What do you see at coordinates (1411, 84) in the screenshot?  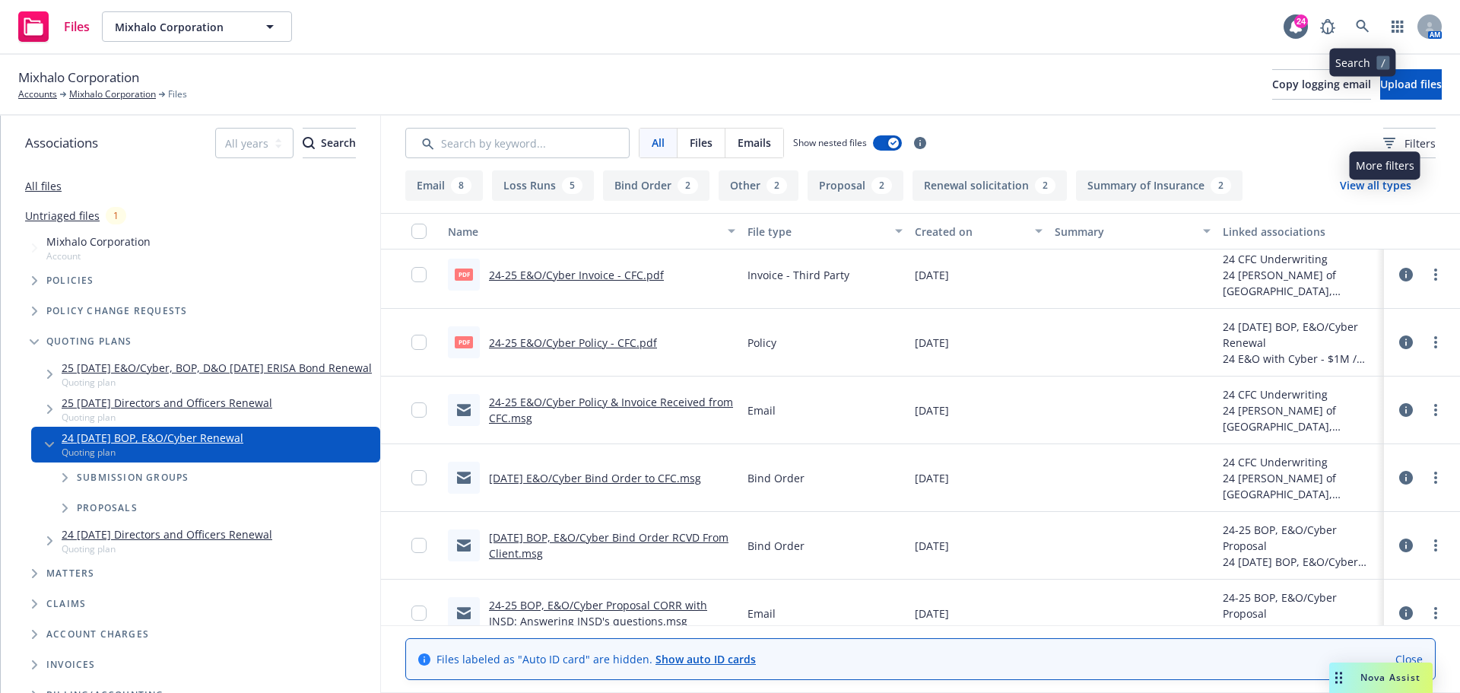 I see `button: Upload files` at bounding box center [1411, 84].